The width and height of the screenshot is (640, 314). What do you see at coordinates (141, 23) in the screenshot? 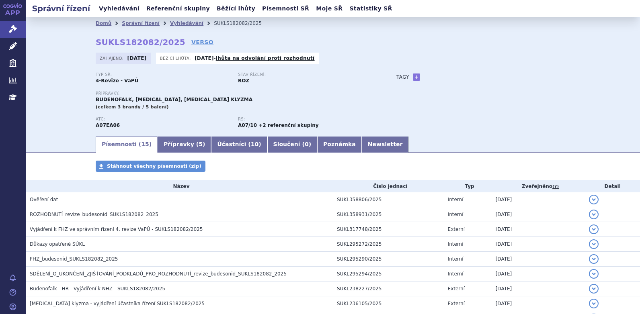
I see `a: Správní řízení` at bounding box center [141, 23].